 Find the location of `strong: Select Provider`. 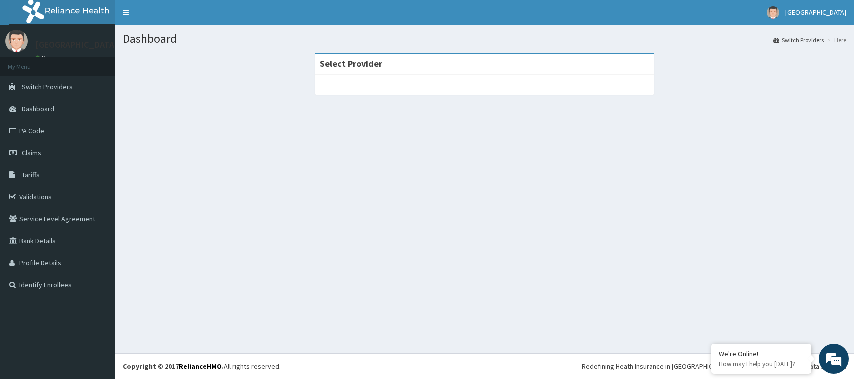

strong: Select Provider is located at coordinates (351, 64).